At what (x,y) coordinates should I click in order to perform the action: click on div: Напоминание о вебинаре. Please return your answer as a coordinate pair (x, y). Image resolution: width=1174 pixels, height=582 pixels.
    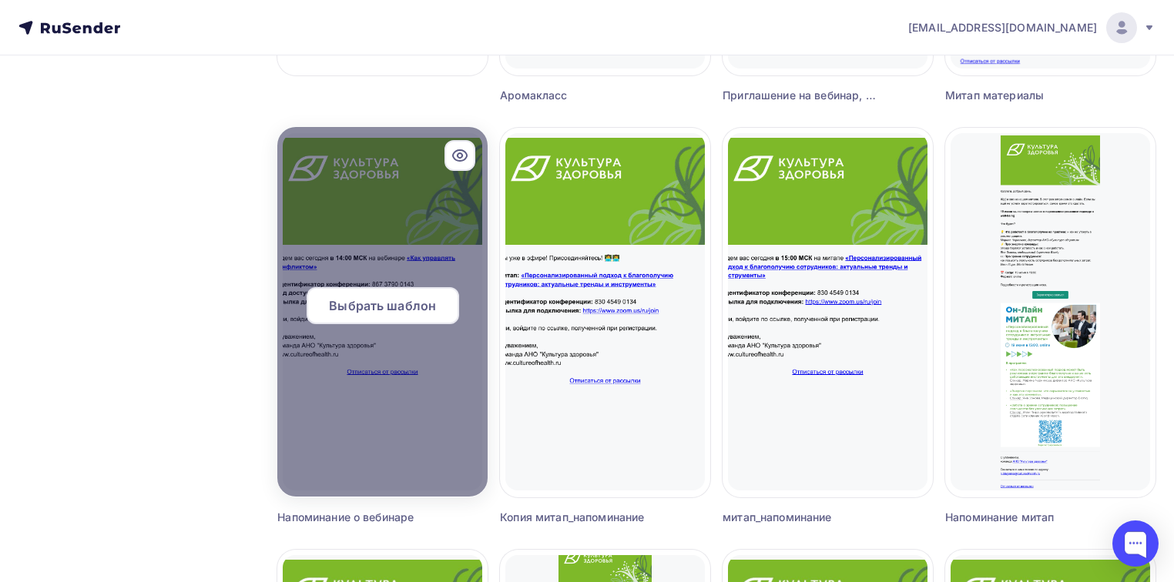
    Looking at the image, I should click on (356, 518).